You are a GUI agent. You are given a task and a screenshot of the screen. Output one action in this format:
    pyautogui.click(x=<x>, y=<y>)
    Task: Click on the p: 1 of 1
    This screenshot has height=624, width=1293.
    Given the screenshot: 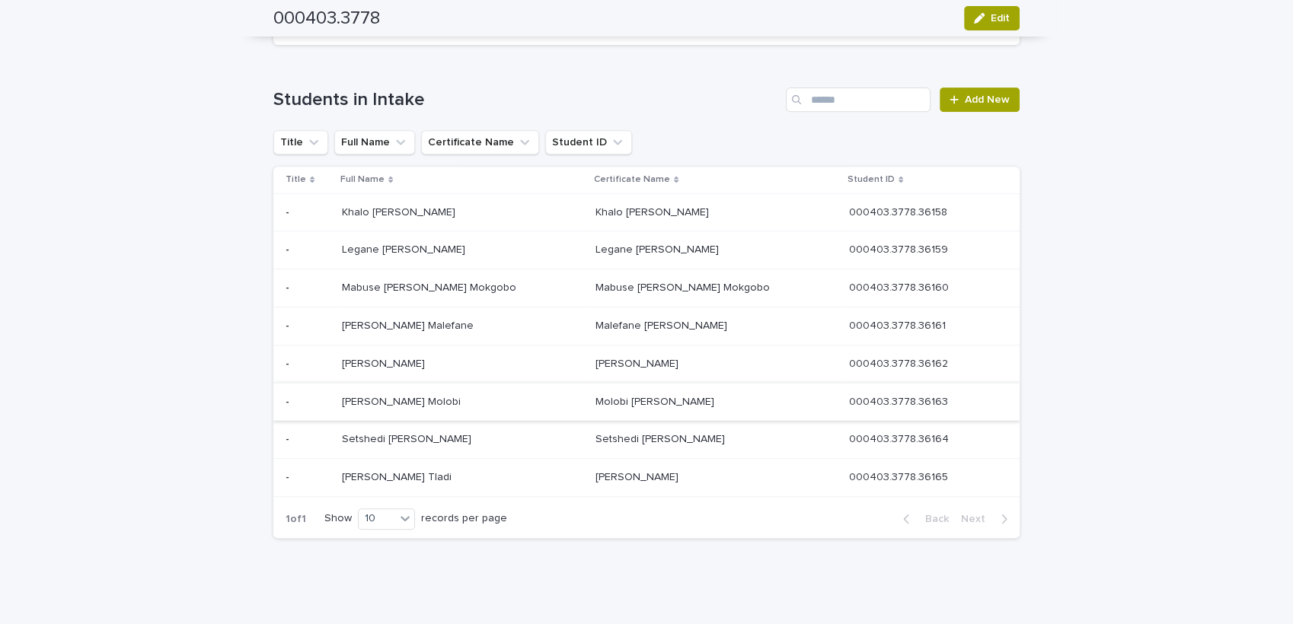 What is the action you would take?
    pyautogui.click(x=295, y=519)
    